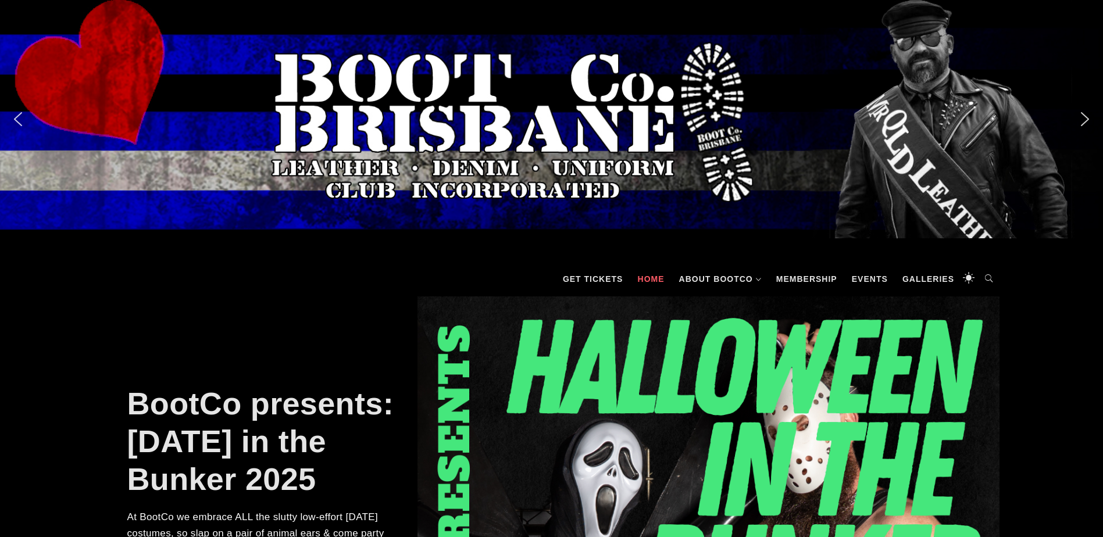 This screenshot has width=1103, height=537. I want to click on div: next arrow, so click(1085, 119).